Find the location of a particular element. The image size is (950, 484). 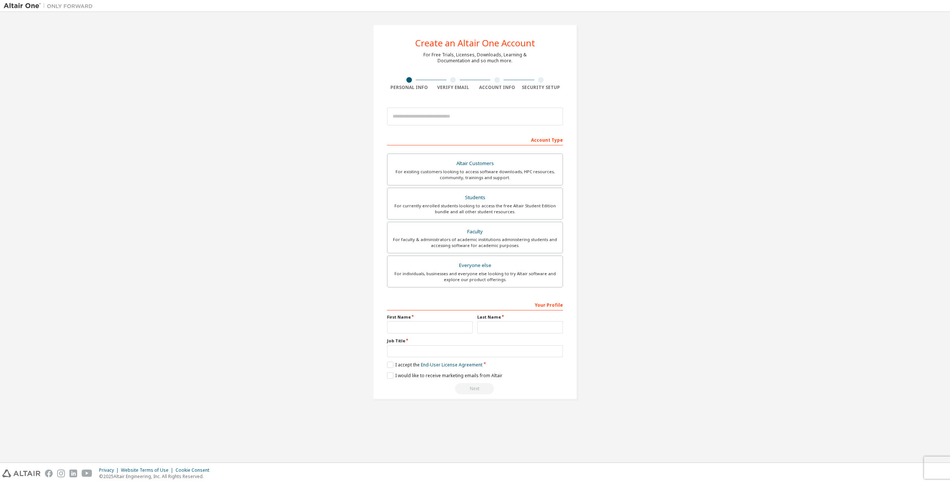

img: linkedin.svg is located at coordinates (73, 474).